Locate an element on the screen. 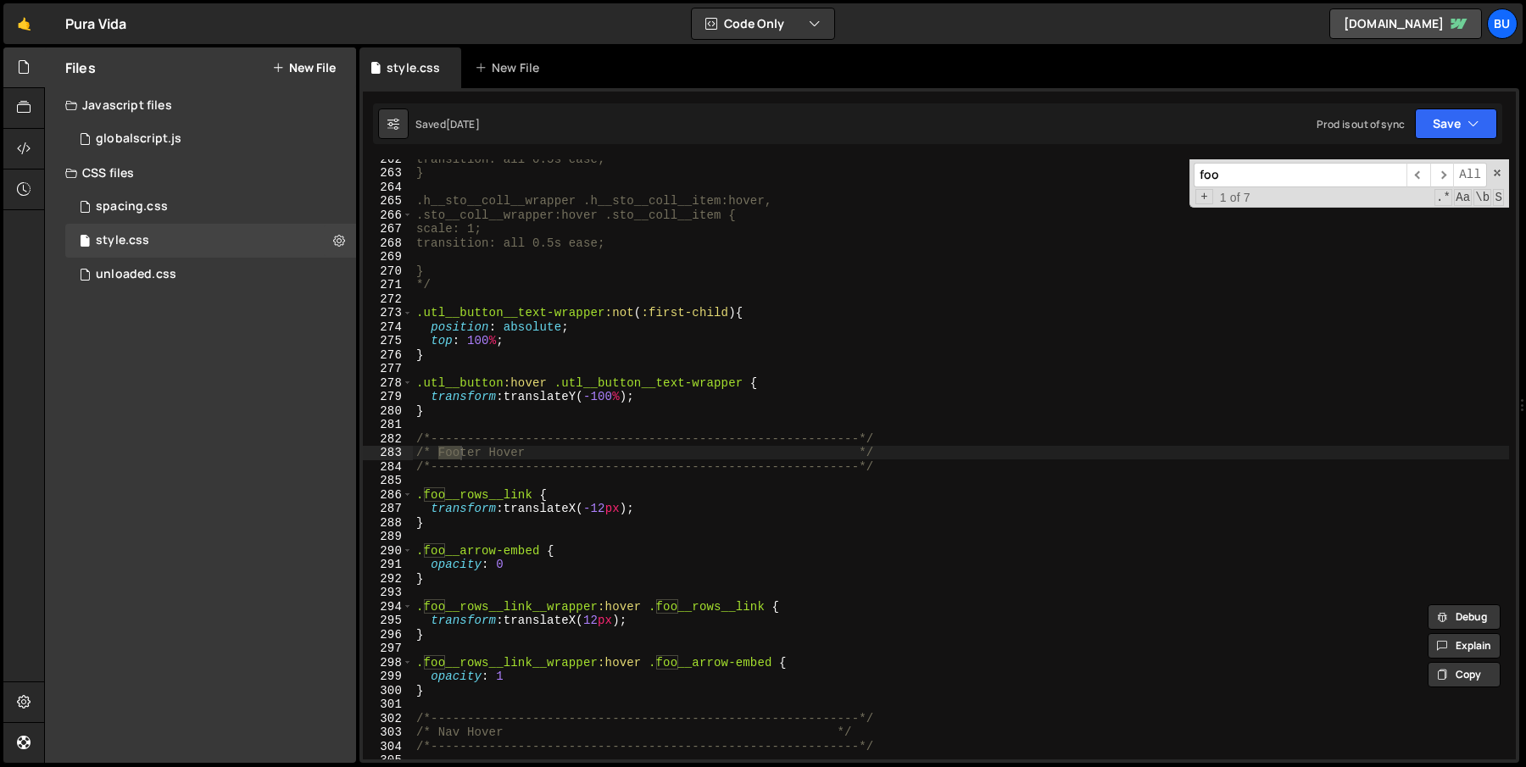 The height and width of the screenshot is (767, 1526). span: Whole Word Search is located at coordinates (1482, 197).